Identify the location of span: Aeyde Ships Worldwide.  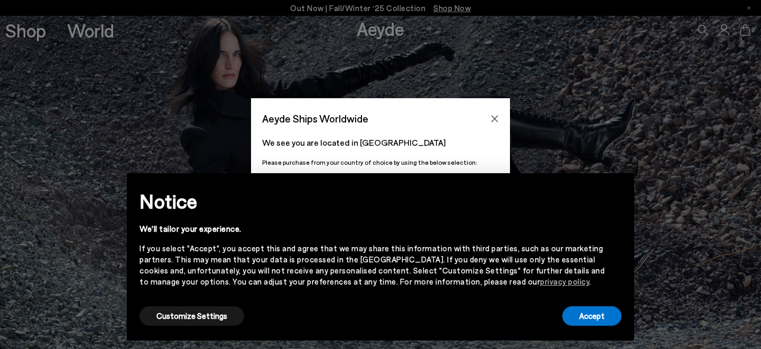
(315, 118).